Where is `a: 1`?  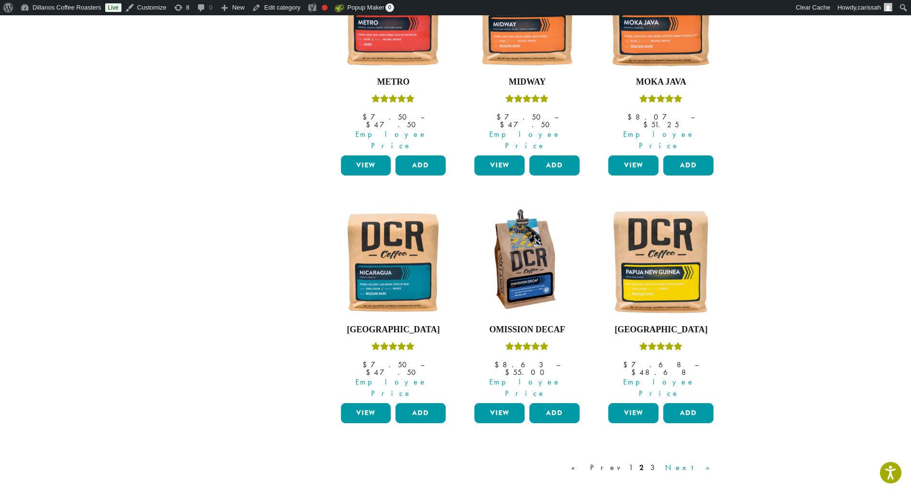 a: 1 is located at coordinates (631, 468).